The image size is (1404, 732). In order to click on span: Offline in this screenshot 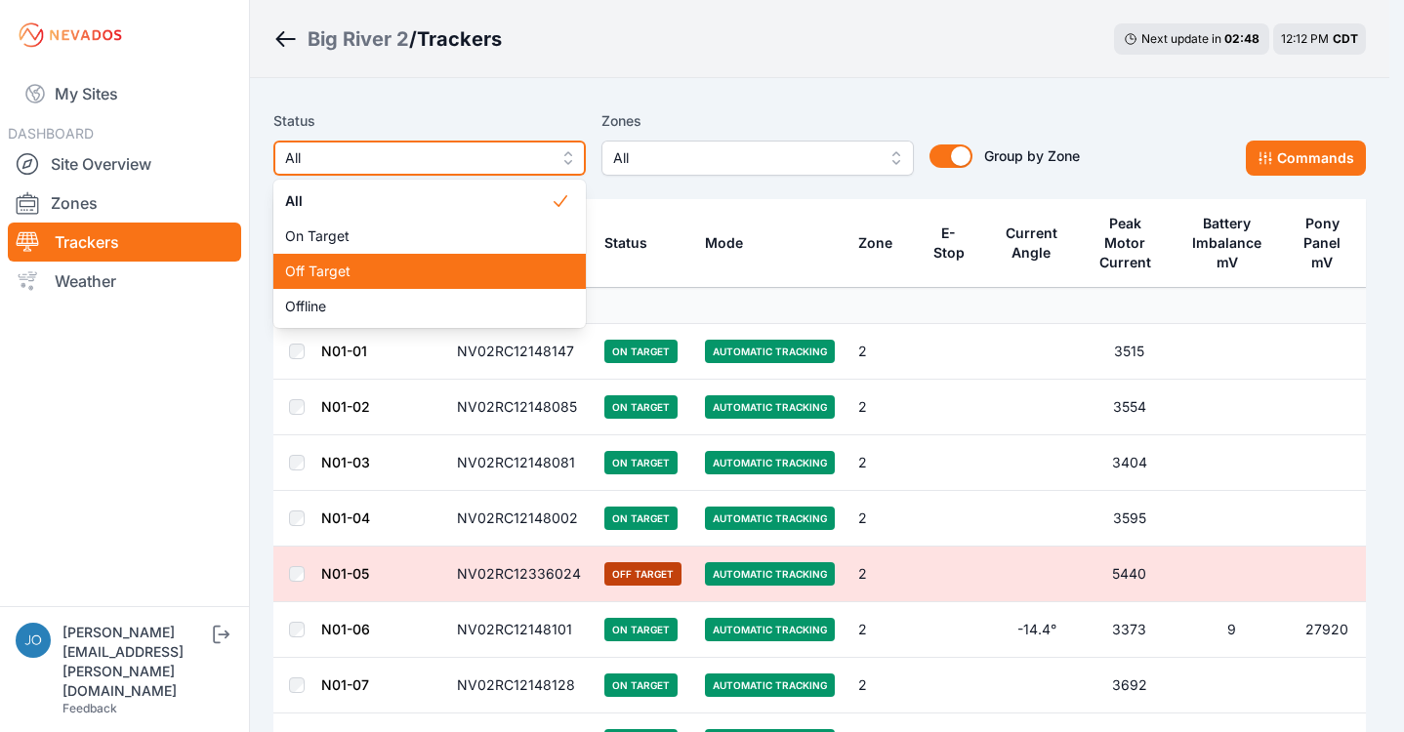, I will do `click(418, 307)`.